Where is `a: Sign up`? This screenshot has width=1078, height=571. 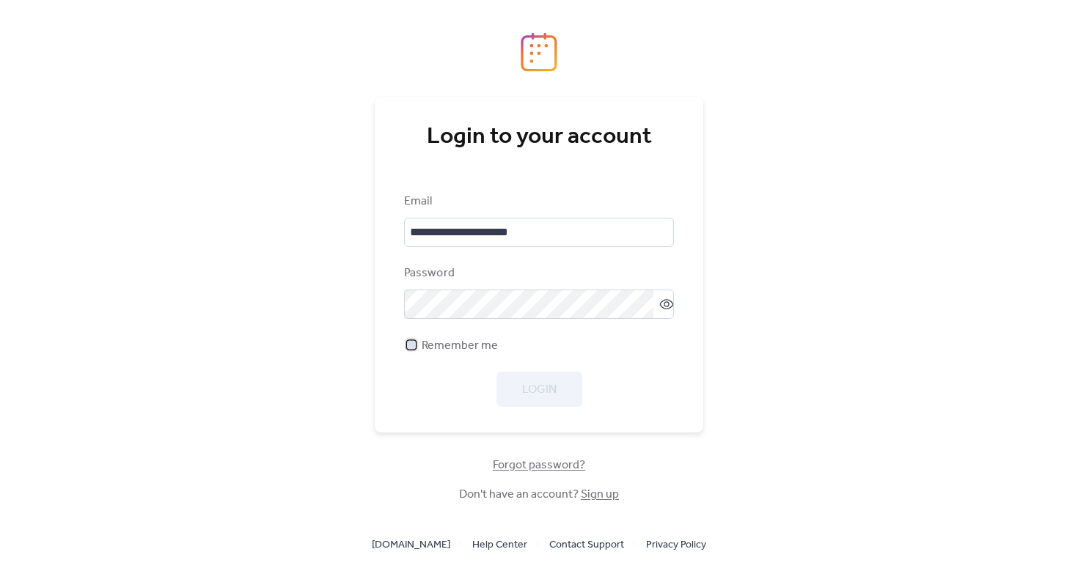
a: Sign up is located at coordinates (600, 494).